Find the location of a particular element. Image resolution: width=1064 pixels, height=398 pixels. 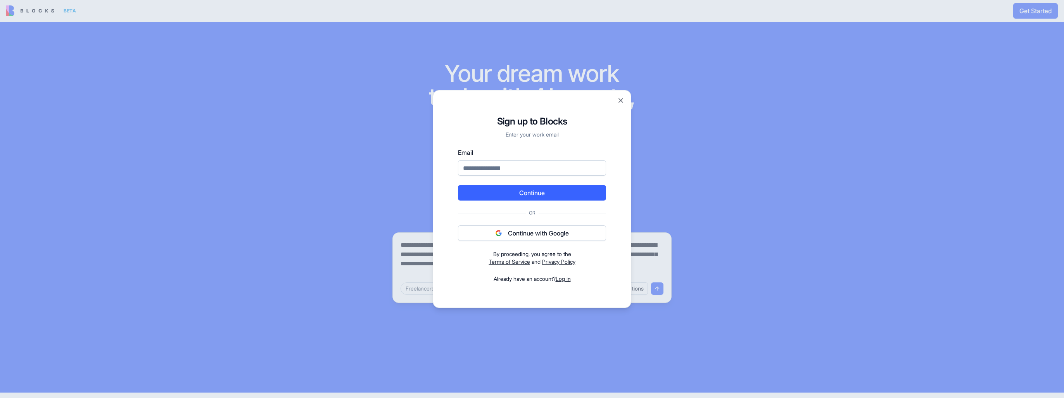

span: Or is located at coordinates (532, 213).